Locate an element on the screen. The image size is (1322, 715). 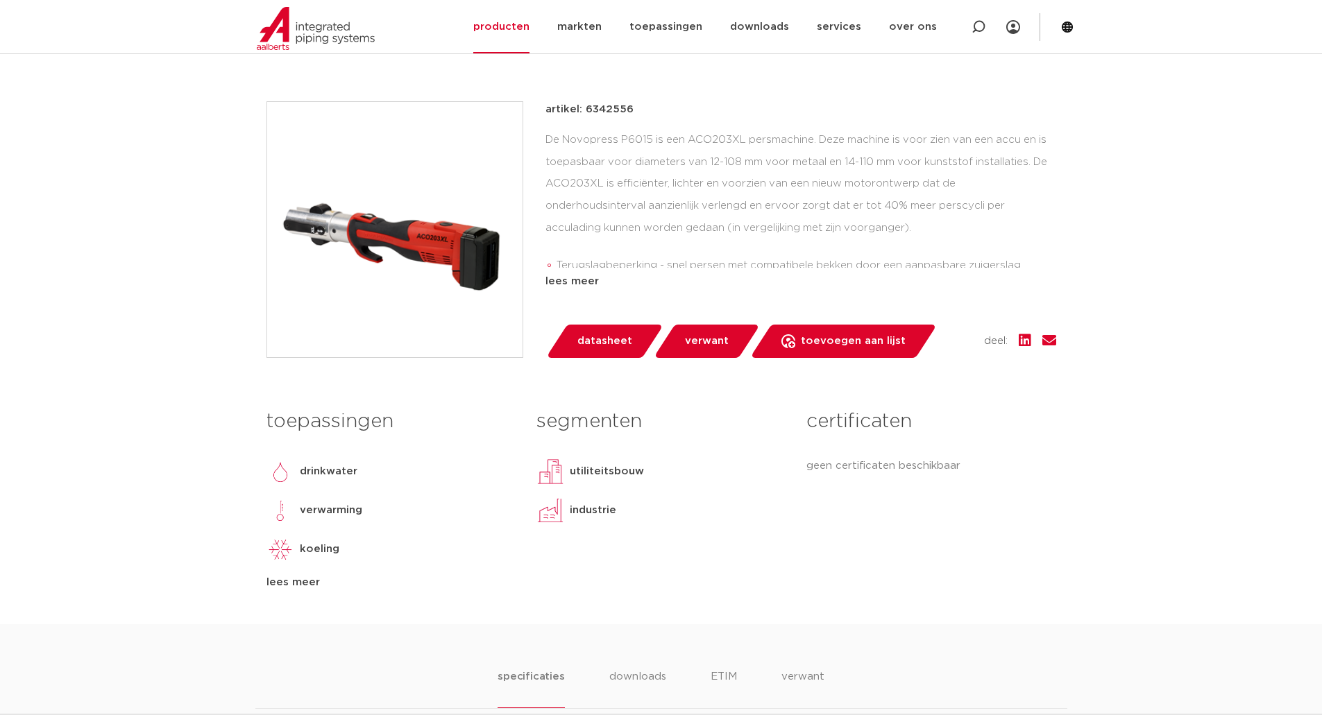
li: verwant is located at coordinates (803, 688).